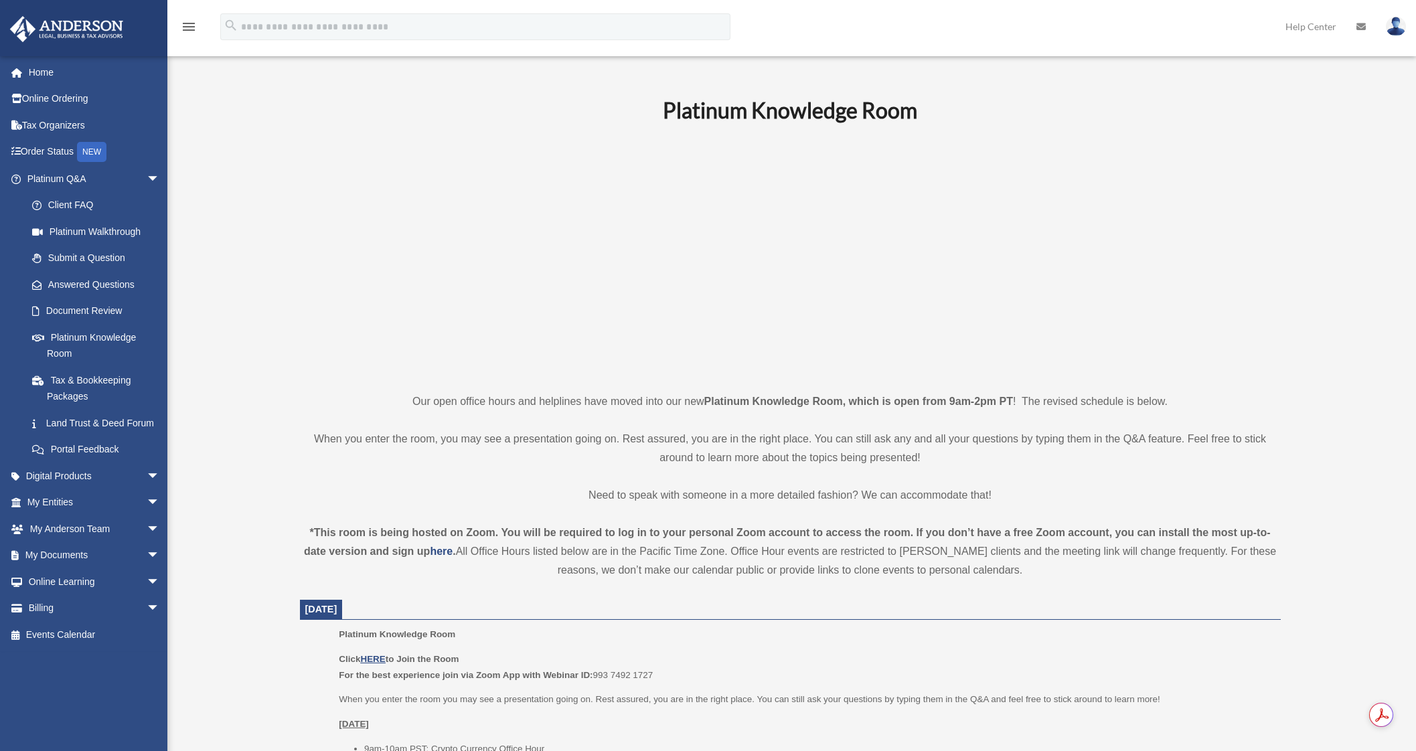 The image size is (1416, 751). Describe the element at coordinates (398, 659) in the screenshot. I see `b: Click to Join the Room` at that location.